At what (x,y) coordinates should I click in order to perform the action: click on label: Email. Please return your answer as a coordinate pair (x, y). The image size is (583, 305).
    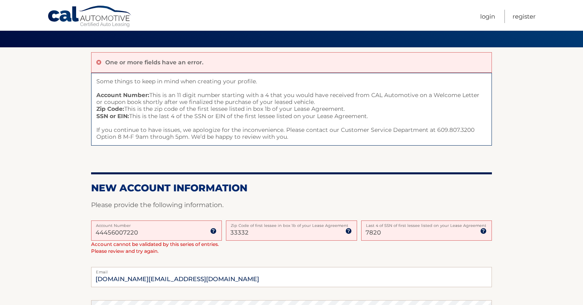
    Looking at the image, I should click on (291, 270).